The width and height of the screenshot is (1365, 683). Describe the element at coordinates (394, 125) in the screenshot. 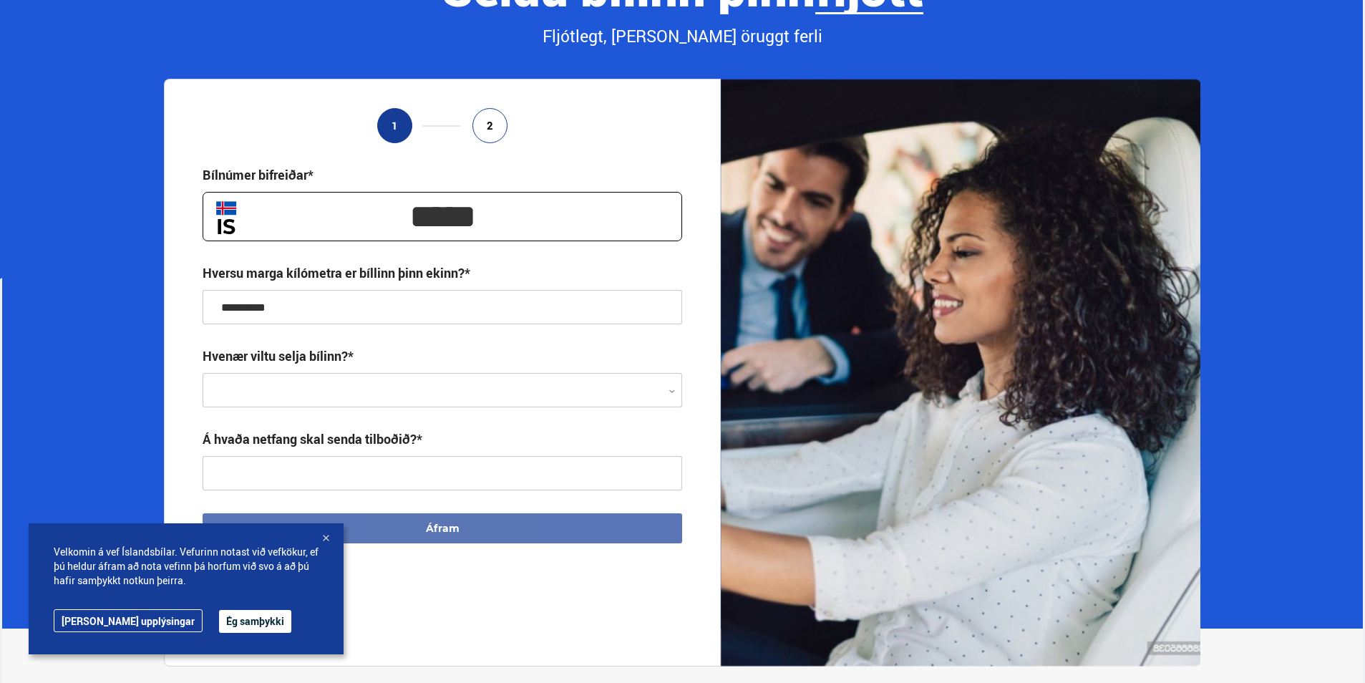

I see `span: 1` at that location.